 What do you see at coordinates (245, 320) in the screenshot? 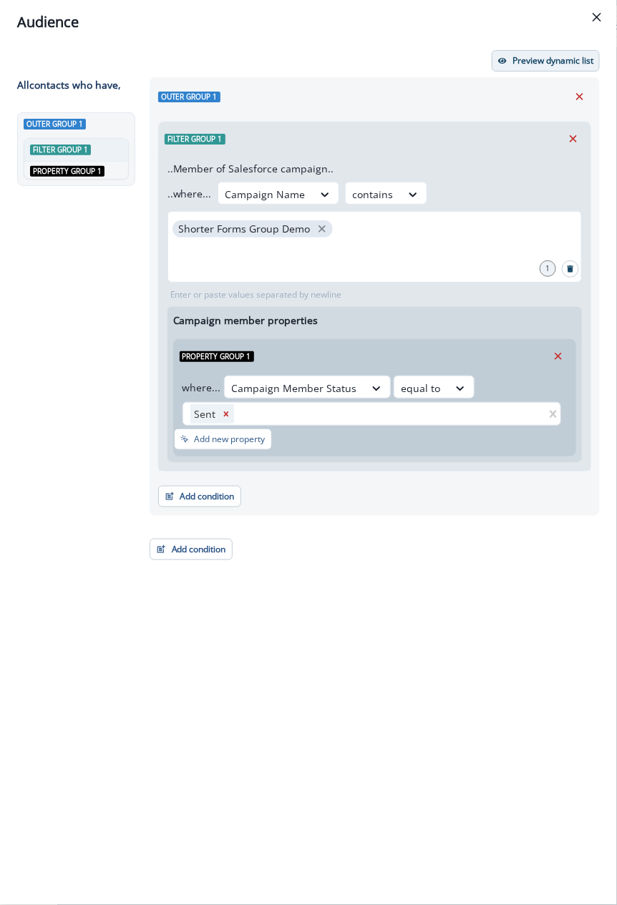
I see `p: Campaign member properties` at bounding box center [245, 320].